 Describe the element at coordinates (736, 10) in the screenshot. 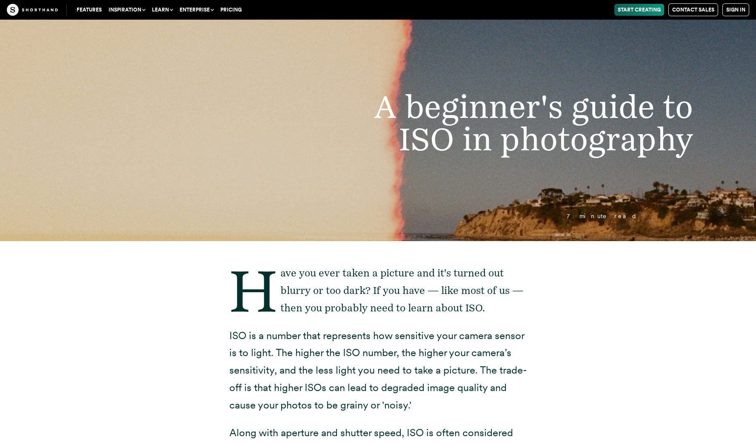

I see `a: Sign in` at that location.